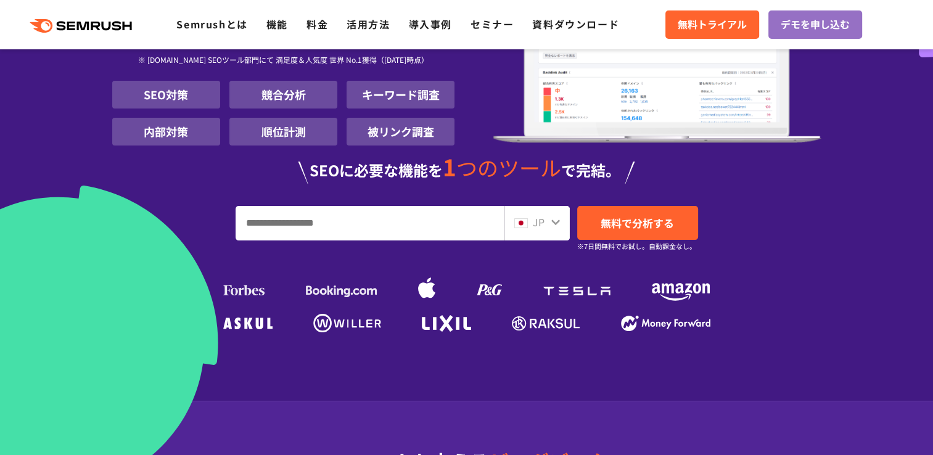  I want to click on span: デモを申し込む, so click(816, 25).